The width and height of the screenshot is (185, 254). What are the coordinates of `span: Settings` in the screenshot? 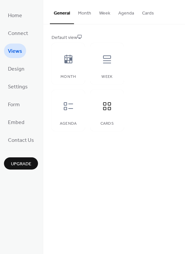 It's located at (18, 87).